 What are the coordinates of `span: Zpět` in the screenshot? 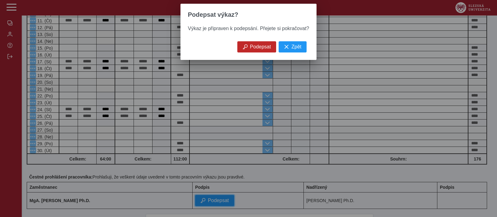 It's located at (296, 47).